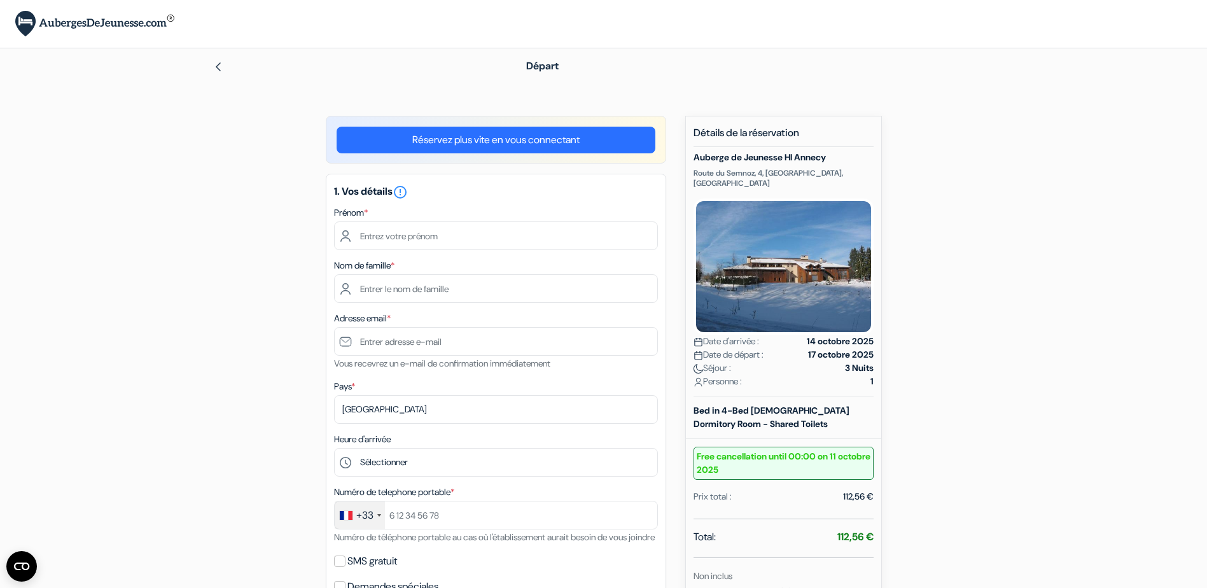  What do you see at coordinates (726, 341) in the screenshot?
I see `span: Date d'arrivée :` at bounding box center [726, 341].